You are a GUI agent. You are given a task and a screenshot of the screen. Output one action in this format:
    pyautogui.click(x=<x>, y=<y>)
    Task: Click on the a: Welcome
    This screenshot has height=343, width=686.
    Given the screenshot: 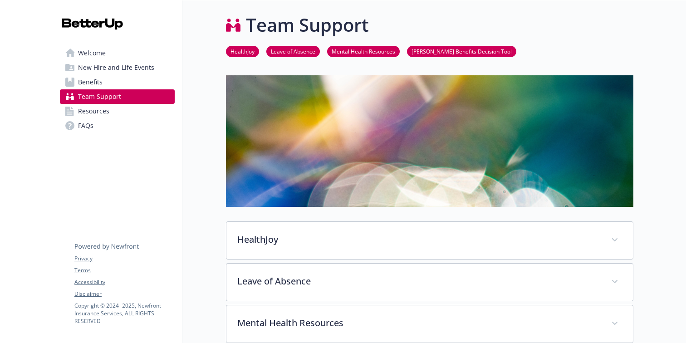 What is the action you would take?
    pyautogui.click(x=117, y=53)
    